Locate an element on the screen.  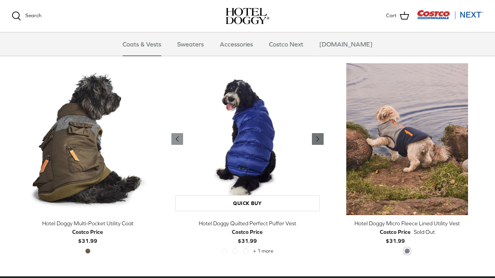
a: Costco Next is located at coordinates (286, 44).